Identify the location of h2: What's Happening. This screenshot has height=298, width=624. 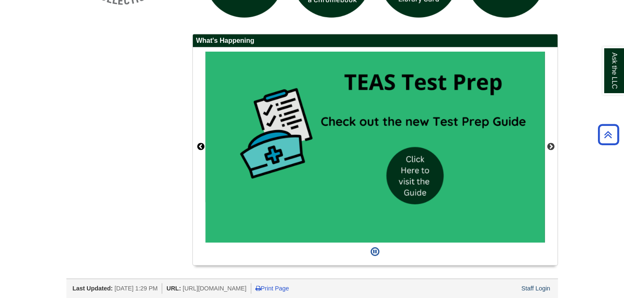
(375, 41).